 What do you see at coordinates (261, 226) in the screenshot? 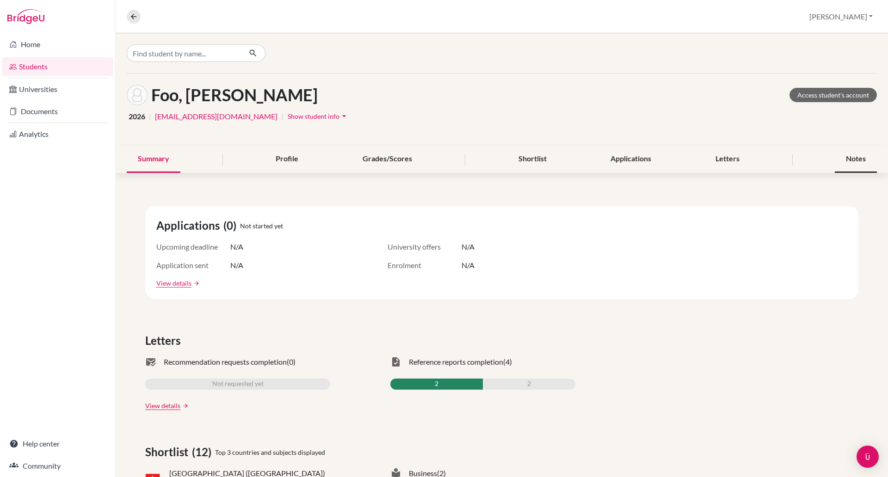
I see `span: Not started yet` at bounding box center [261, 226].